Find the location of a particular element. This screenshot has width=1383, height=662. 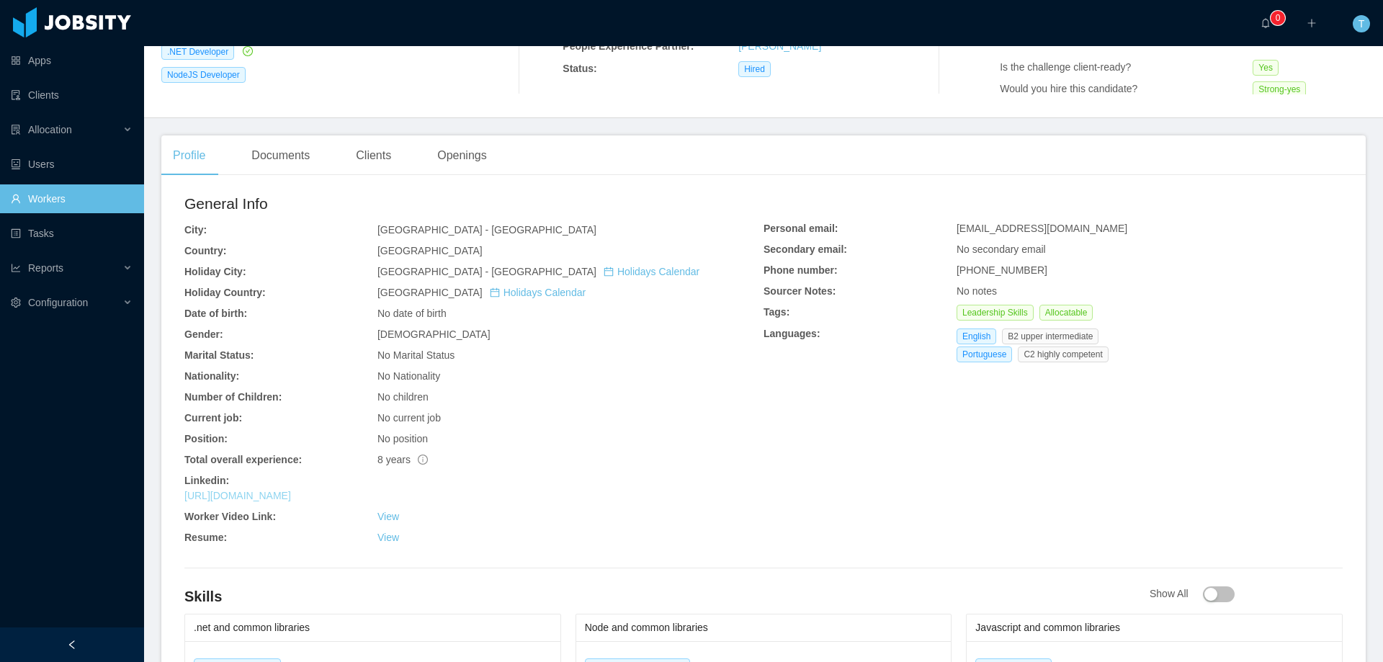

b: Nationality: is located at coordinates (212, 376).